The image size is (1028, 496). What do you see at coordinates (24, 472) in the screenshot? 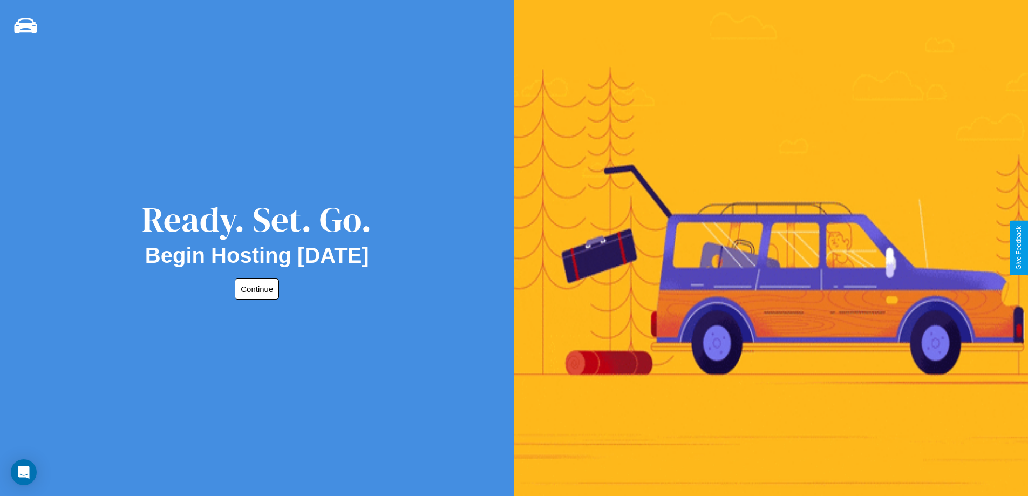
I see `div: Open Intercom Messenger` at bounding box center [24, 472].